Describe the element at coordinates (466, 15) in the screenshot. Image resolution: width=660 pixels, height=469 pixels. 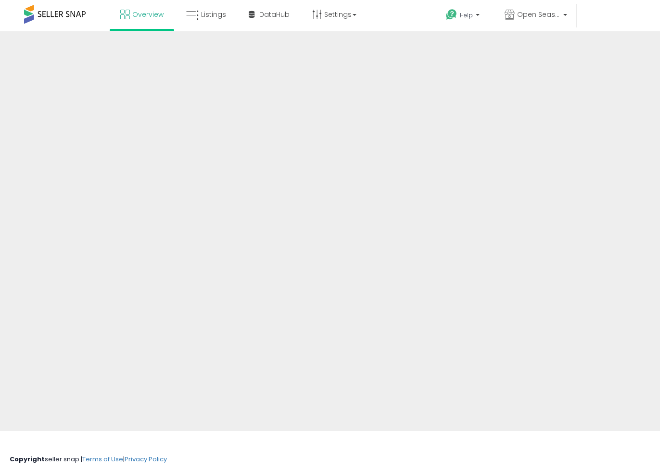
I see `span: Help` at that location.